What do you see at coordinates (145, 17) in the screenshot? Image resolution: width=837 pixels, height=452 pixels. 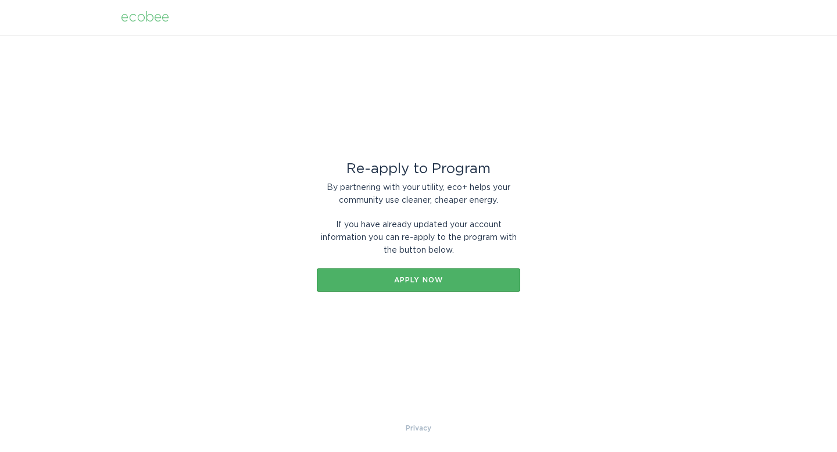 I see `div: ecobee` at bounding box center [145, 17].